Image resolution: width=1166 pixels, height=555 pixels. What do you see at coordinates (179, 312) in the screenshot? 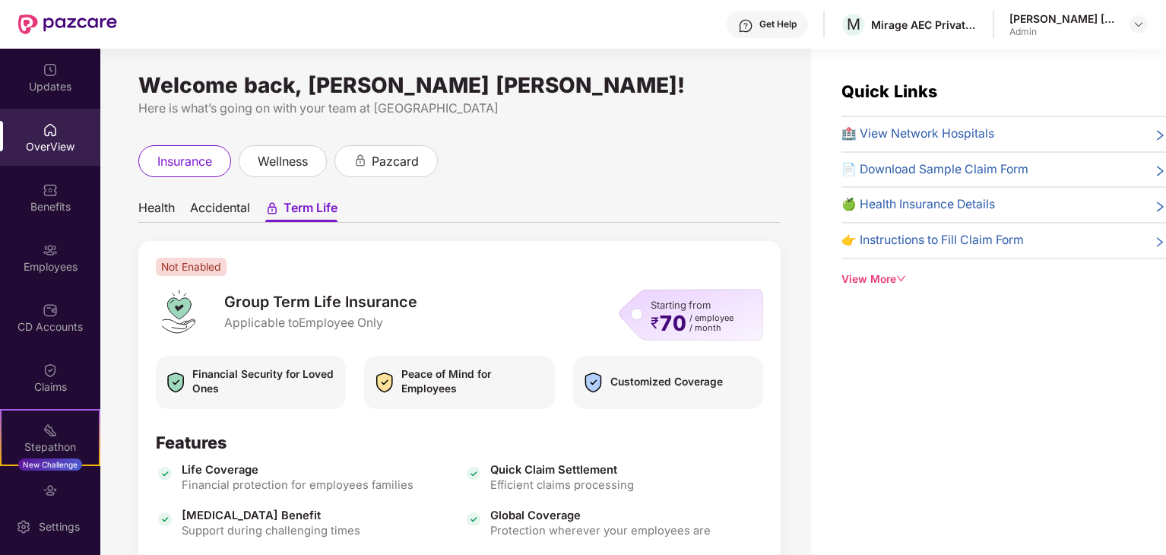
I see `img: logo` at bounding box center [179, 312].